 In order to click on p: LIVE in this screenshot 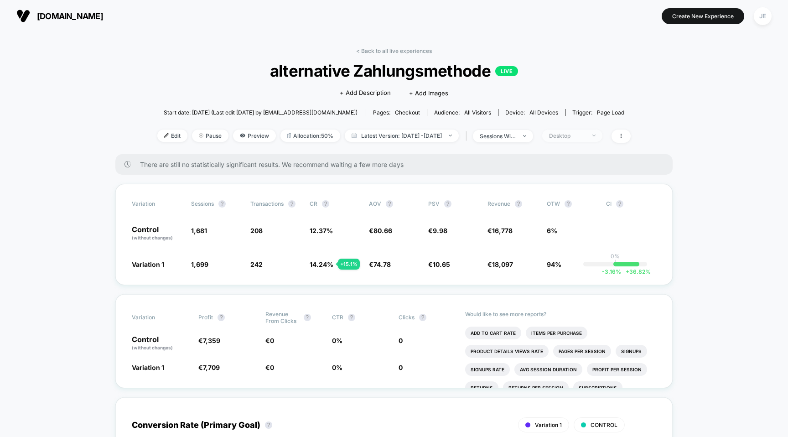, I will do `click(507, 71)`.